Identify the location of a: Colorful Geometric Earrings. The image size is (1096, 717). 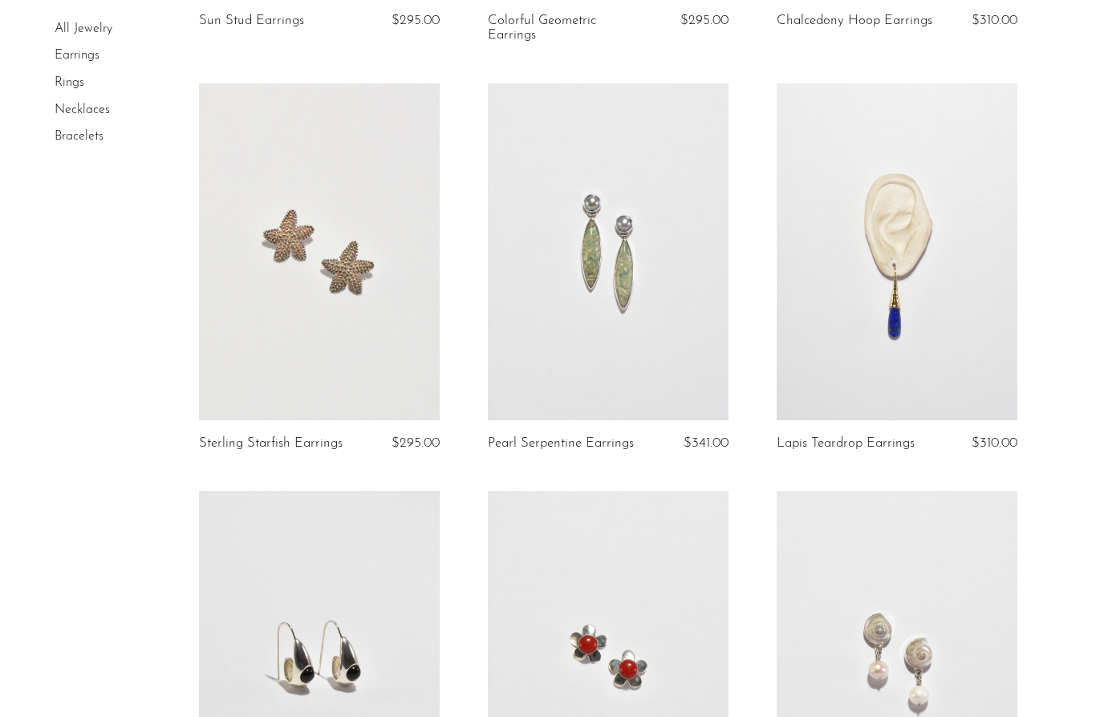
(567, 28).